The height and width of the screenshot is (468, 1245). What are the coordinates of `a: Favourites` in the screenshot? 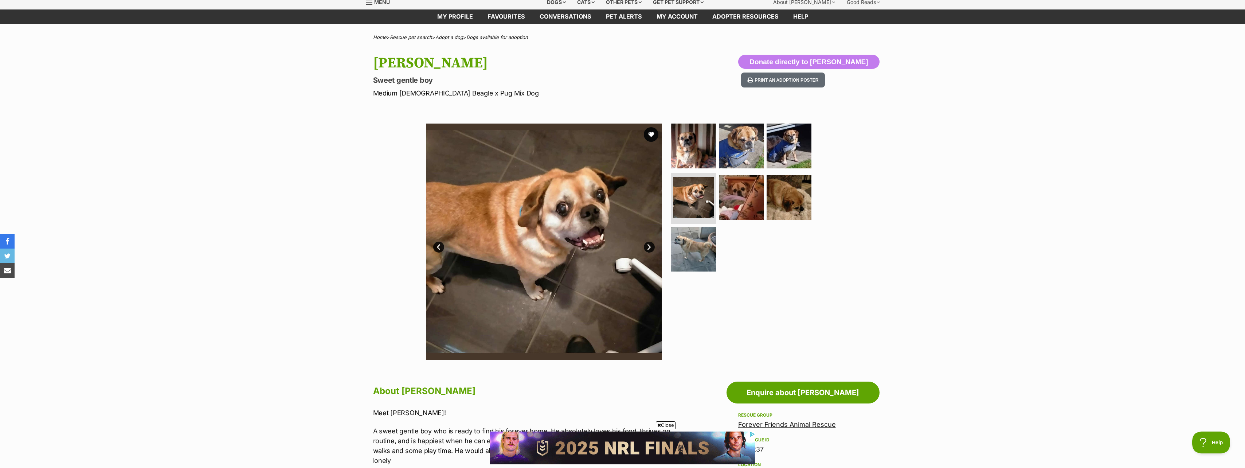 It's located at (506, 16).